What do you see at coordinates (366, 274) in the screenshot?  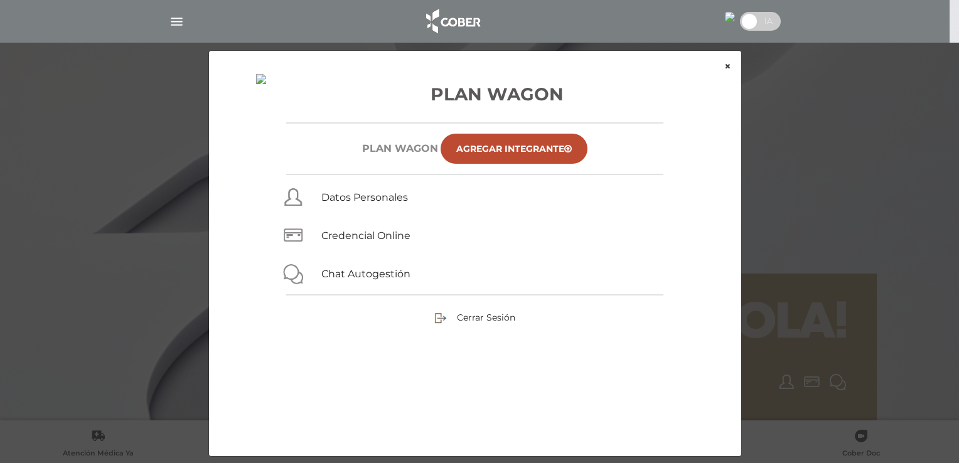 I see `a: Chat Autogestión` at bounding box center [366, 274].